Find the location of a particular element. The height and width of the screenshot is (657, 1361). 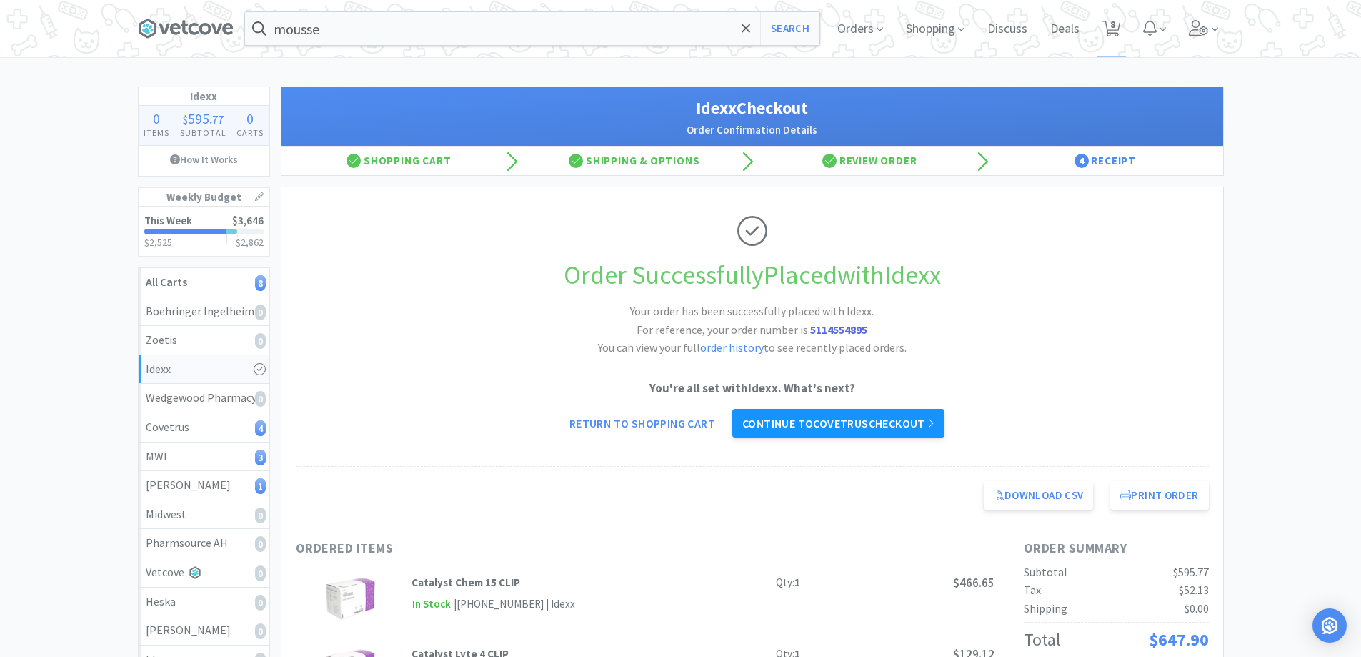

span: 4 is located at coordinates (1082, 161).